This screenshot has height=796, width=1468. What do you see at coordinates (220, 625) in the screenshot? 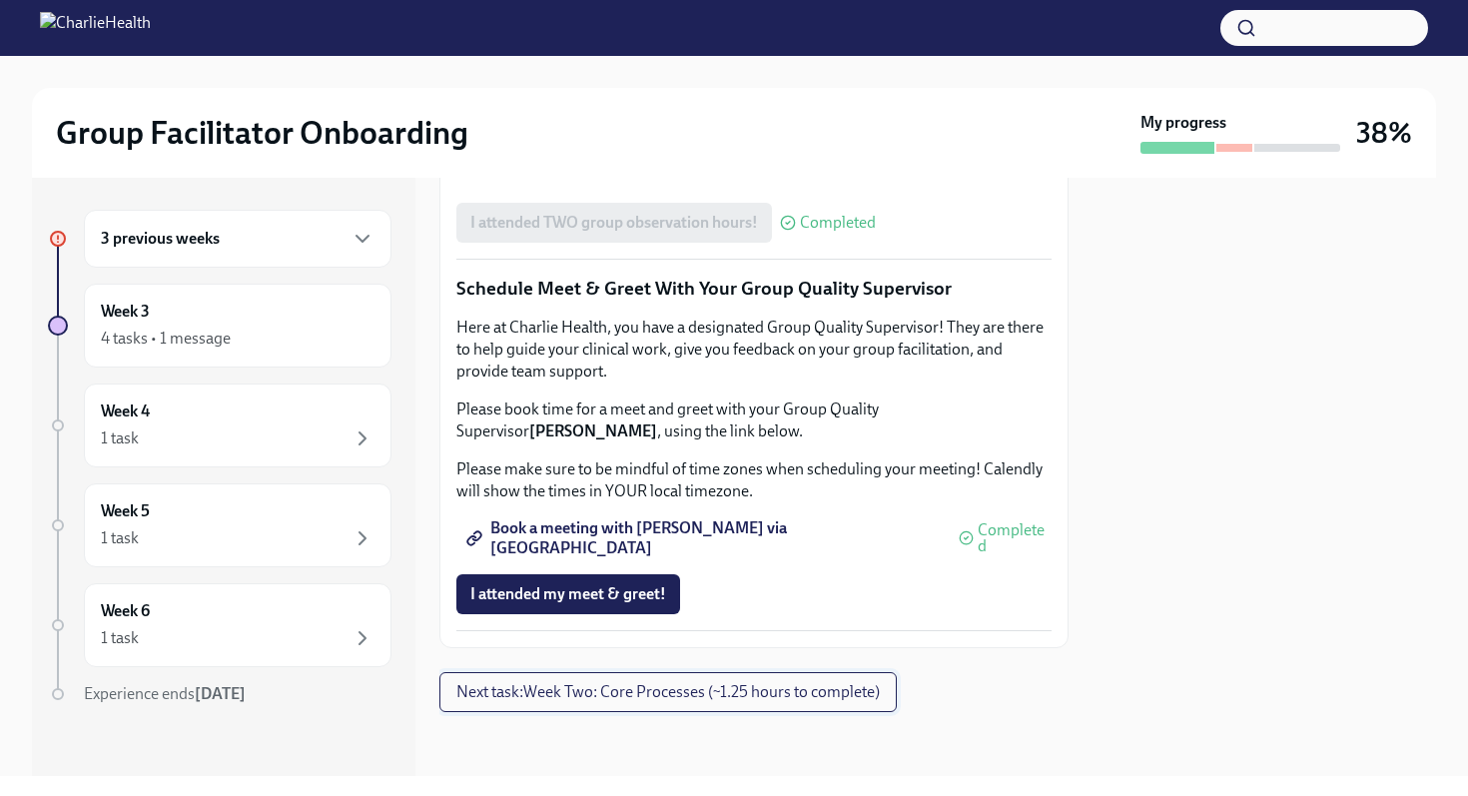
I see `a: Week 61 task` at bounding box center [220, 625].